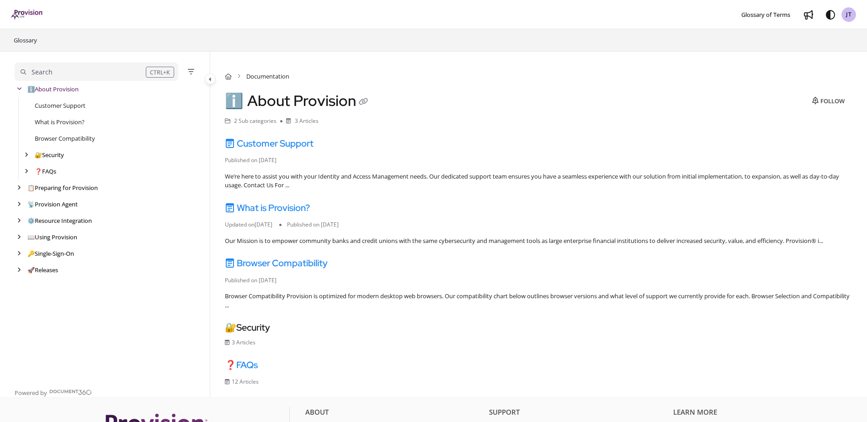 Image resolution: width=867 pixels, height=422 pixels. Describe the element at coordinates (53, 392) in the screenshot. I see `a: Powered by Document360 - opens in a new tab` at that location.